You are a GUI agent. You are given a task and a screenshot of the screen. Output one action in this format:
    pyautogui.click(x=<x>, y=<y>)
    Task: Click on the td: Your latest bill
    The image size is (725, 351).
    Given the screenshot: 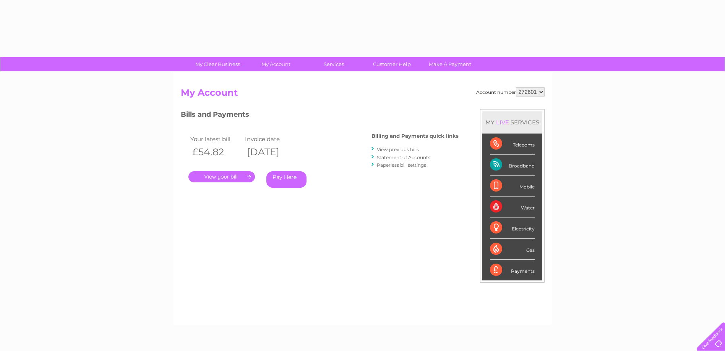 What is the action you would take?
    pyautogui.click(x=216, y=139)
    